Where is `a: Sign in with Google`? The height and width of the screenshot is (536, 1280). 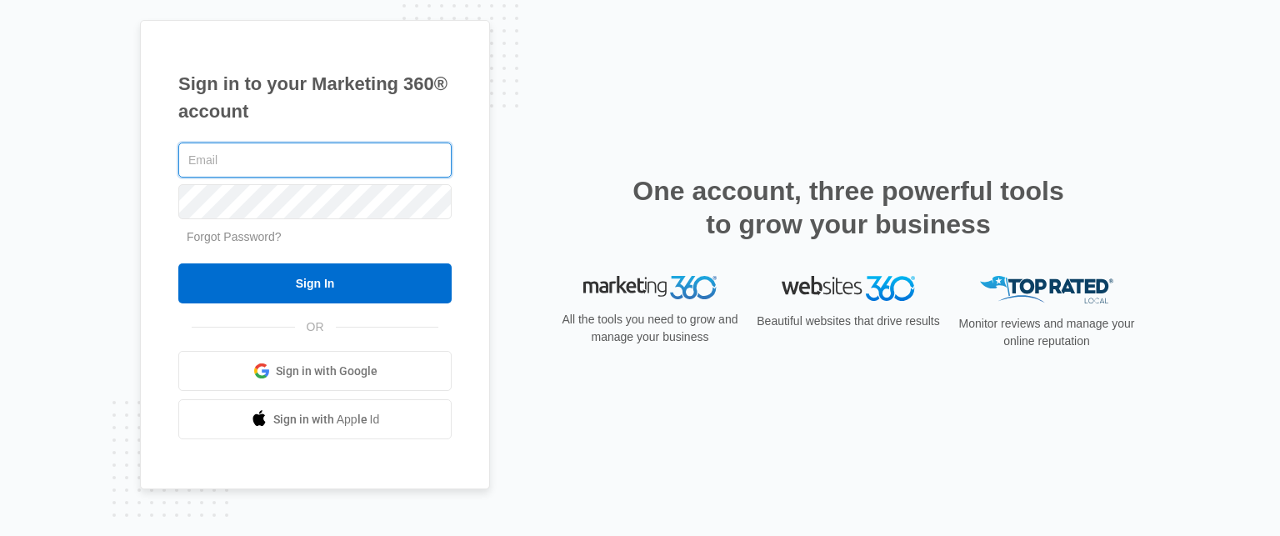 a: Sign in with Google is located at coordinates (315, 371).